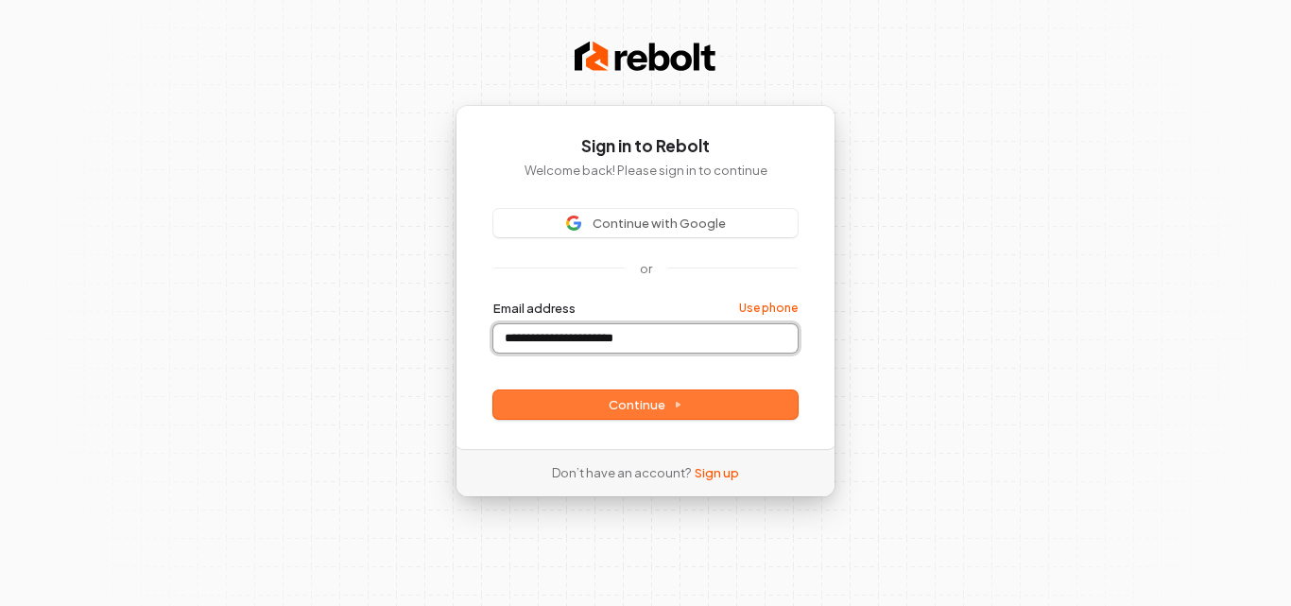  Describe the element at coordinates (534, 308) in the screenshot. I see `label: Email address` at that location.